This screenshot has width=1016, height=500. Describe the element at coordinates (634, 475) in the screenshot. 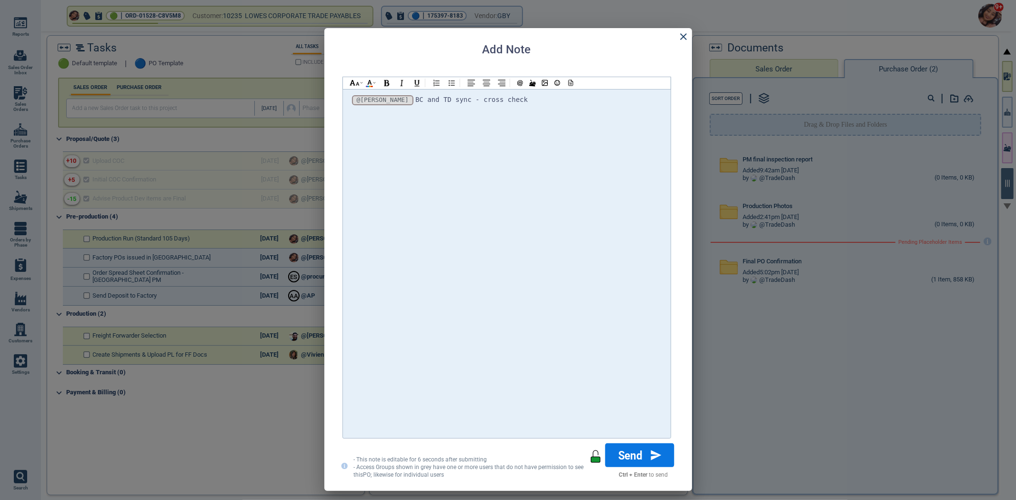

I see `strong: Ctrl + Enter` at that location.